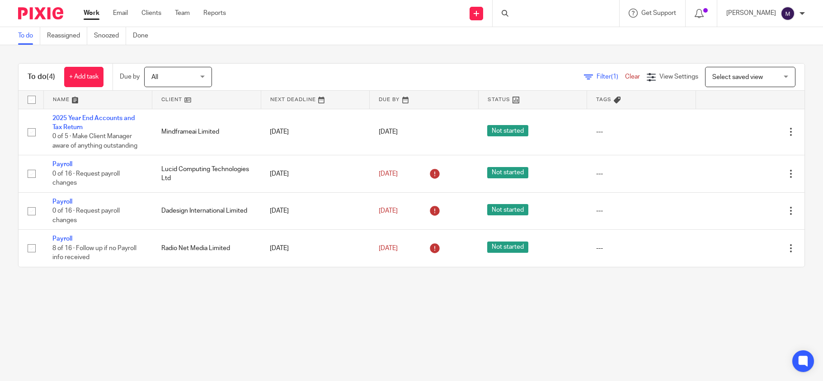  What do you see at coordinates (658, 13) in the screenshot?
I see `span: Get Support` at bounding box center [658, 13].